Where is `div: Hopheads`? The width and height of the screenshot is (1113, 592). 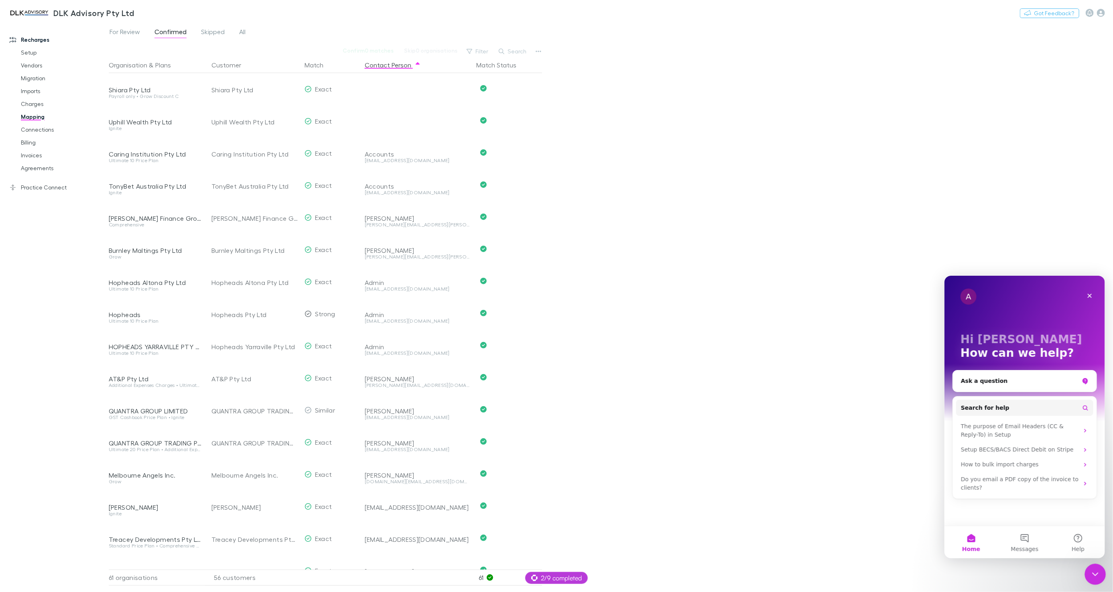 div: Hopheads is located at coordinates (155, 314).